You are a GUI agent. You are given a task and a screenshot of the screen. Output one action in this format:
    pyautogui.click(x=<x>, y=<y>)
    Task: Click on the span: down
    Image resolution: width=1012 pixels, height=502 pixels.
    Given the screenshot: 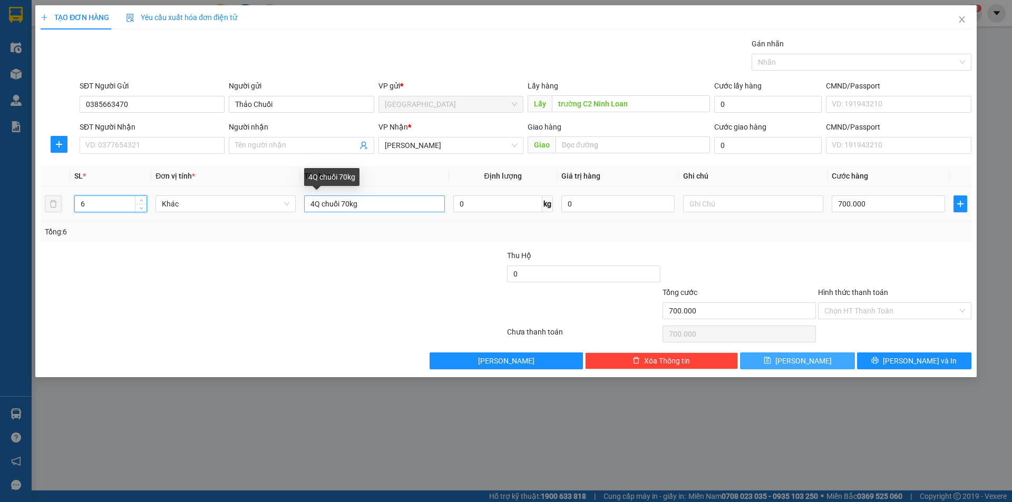 What is the action you would take?
    pyautogui.click(x=141, y=208)
    